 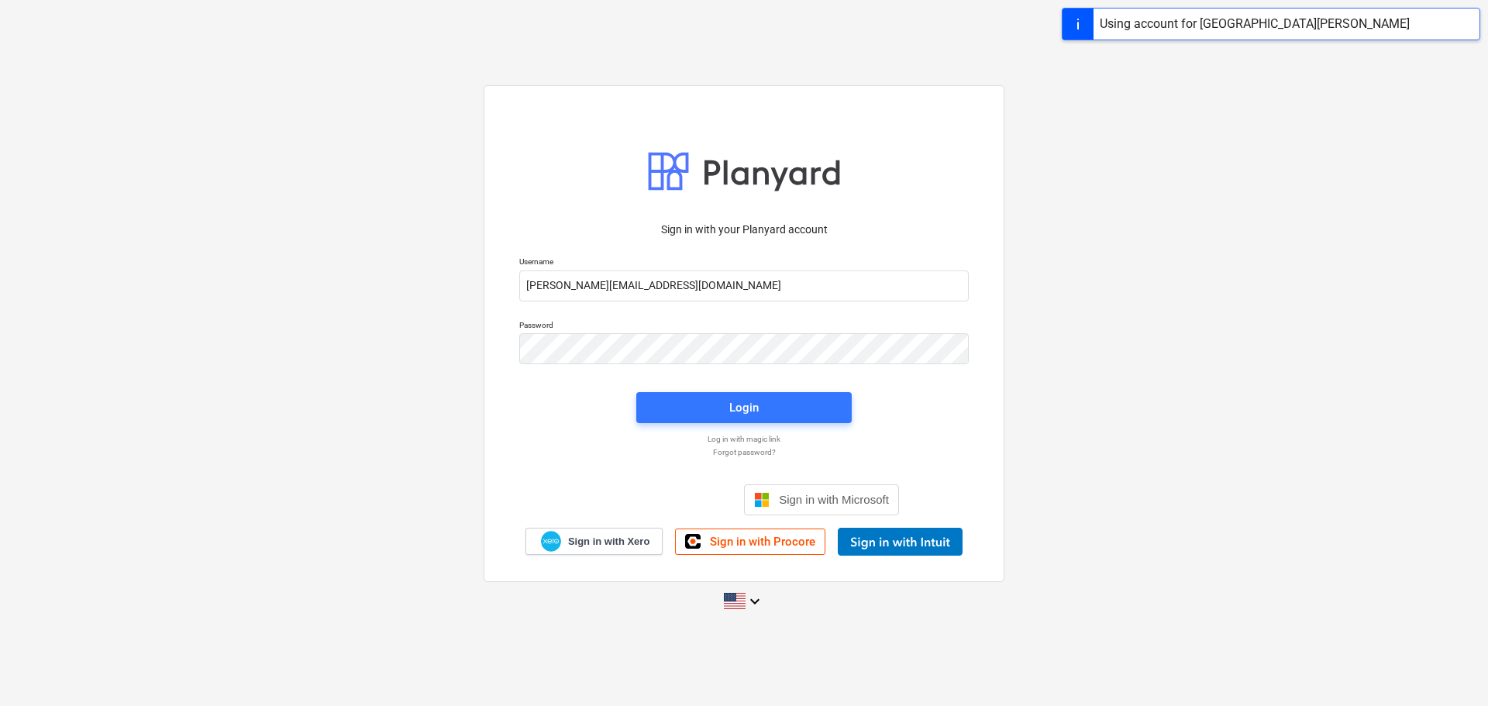 What do you see at coordinates (763, 542) in the screenshot?
I see `span: Sign in with Procore` at bounding box center [763, 542].